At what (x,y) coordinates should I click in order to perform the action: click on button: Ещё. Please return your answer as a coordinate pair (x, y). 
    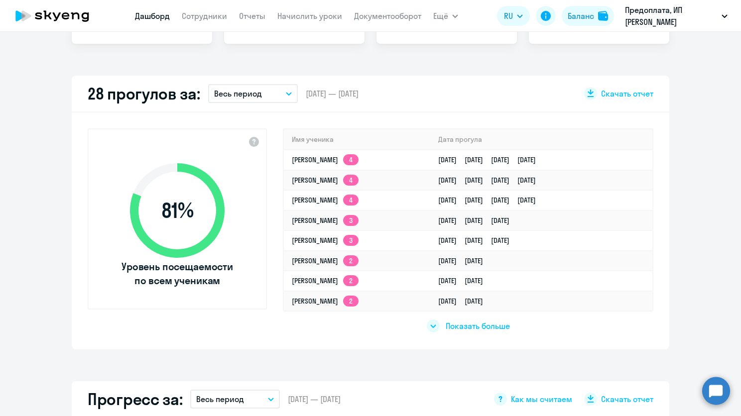
    Looking at the image, I should click on (446, 16).